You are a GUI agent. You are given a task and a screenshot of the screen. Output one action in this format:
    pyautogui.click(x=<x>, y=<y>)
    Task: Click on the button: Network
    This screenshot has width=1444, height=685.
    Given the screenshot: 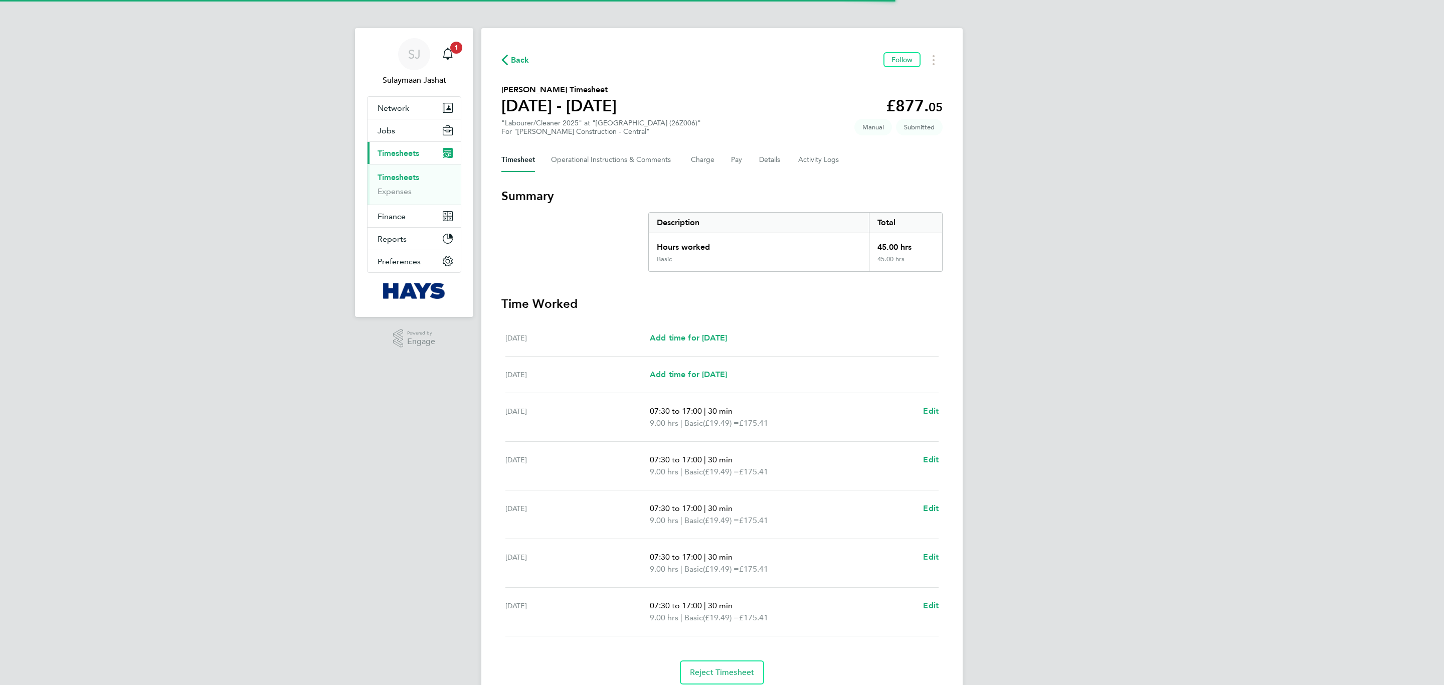 What is the action you would take?
    pyautogui.click(x=414, y=108)
    